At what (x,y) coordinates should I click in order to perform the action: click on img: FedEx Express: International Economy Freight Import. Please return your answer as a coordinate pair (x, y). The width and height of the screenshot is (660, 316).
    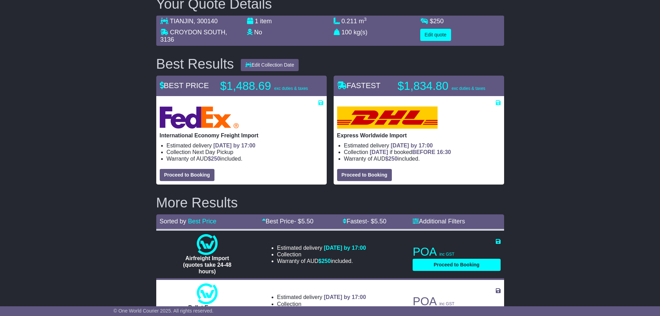
    Looking at the image, I should click on (199, 117).